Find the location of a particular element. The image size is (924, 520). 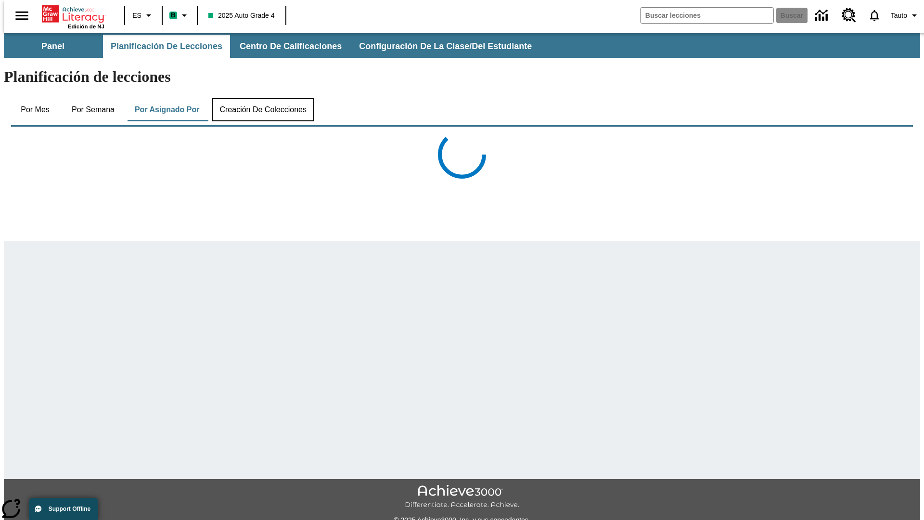

img: Achieve3000 Differentiate Accelerate Achieve is located at coordinates (462, 497).